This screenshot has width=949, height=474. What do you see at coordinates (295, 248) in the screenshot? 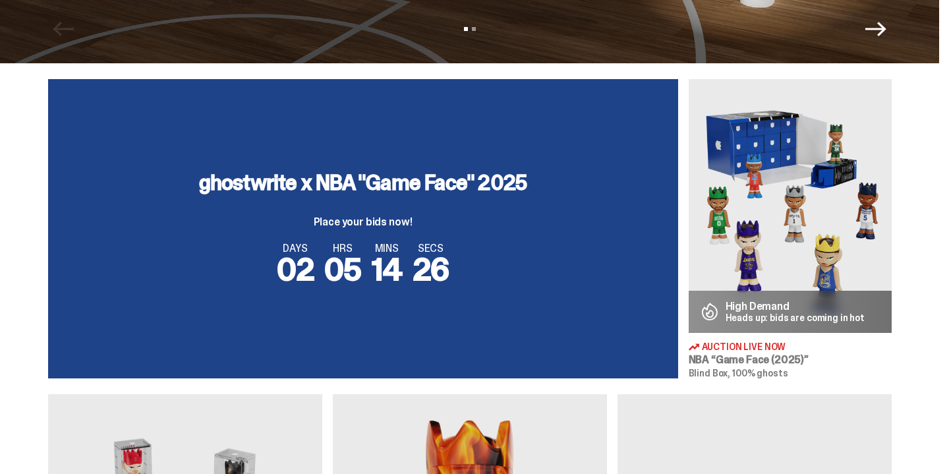
I see `span: DAYS` at bounding box center [295, 248].